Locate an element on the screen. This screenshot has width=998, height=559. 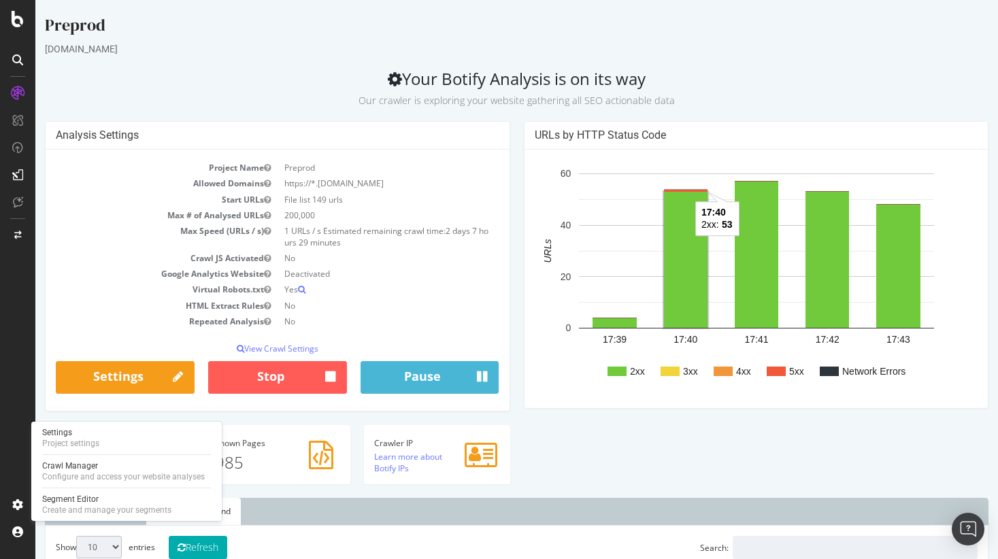
div: A chart. is located at coordinates (721, 279).